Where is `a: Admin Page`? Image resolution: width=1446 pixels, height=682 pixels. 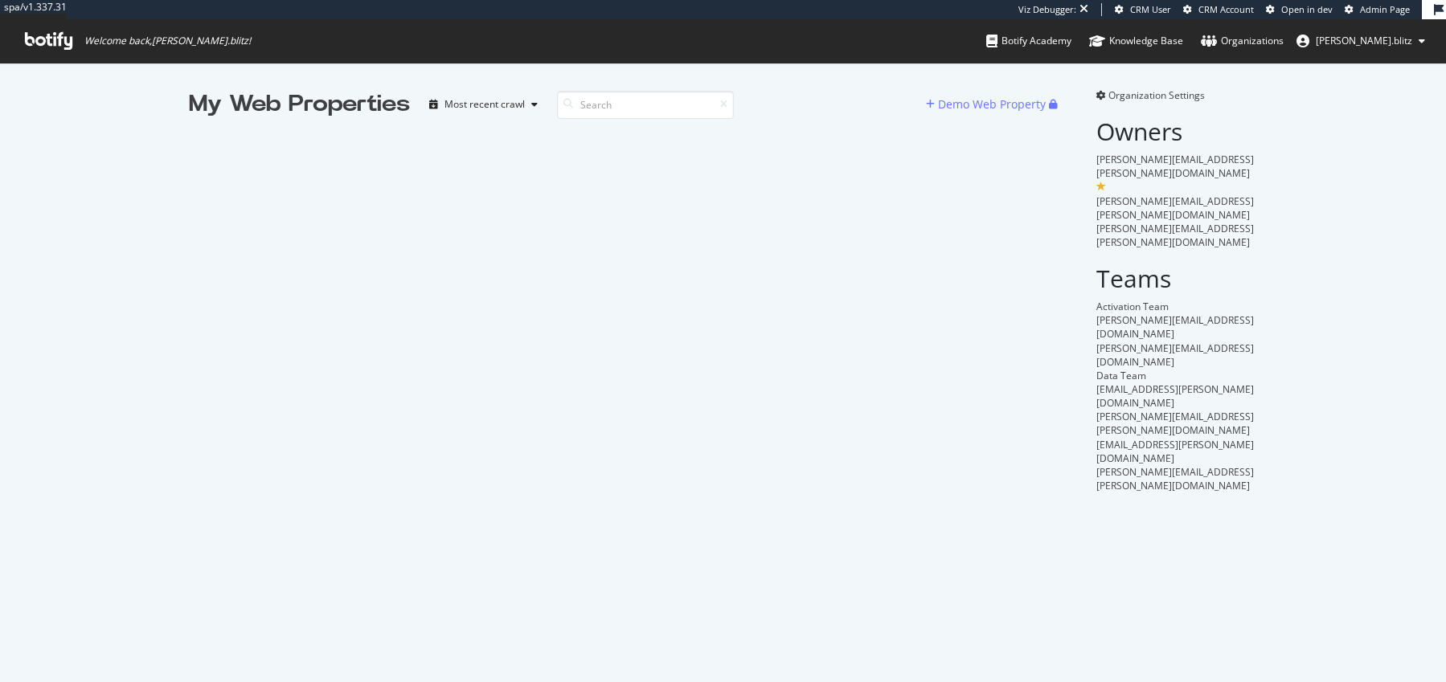 a: Admin Page is located at coordinates (1377, 10).